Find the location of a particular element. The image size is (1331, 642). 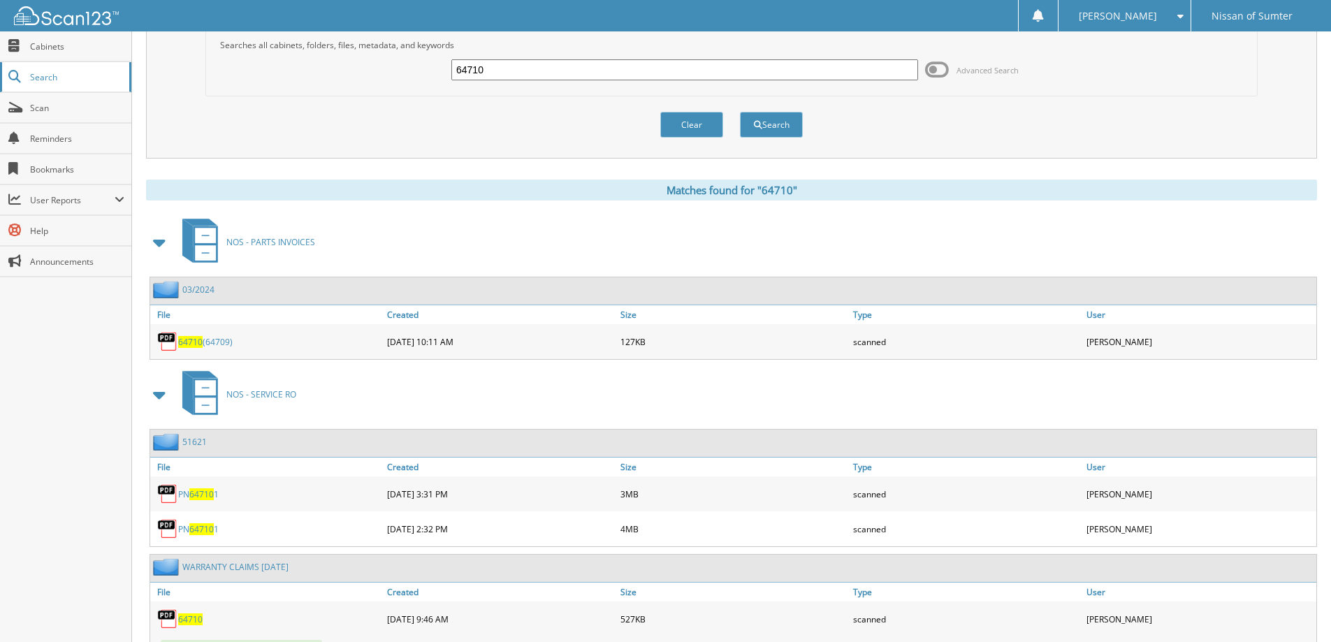

button: Clear is located at coordinates (692, 124).